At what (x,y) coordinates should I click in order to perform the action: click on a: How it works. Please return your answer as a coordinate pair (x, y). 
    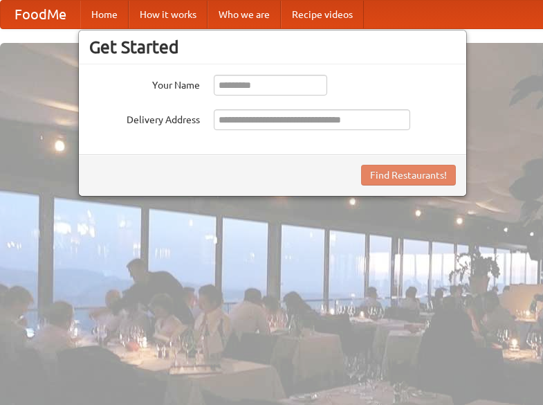
    Looking at the image, I should click on (168, 15).